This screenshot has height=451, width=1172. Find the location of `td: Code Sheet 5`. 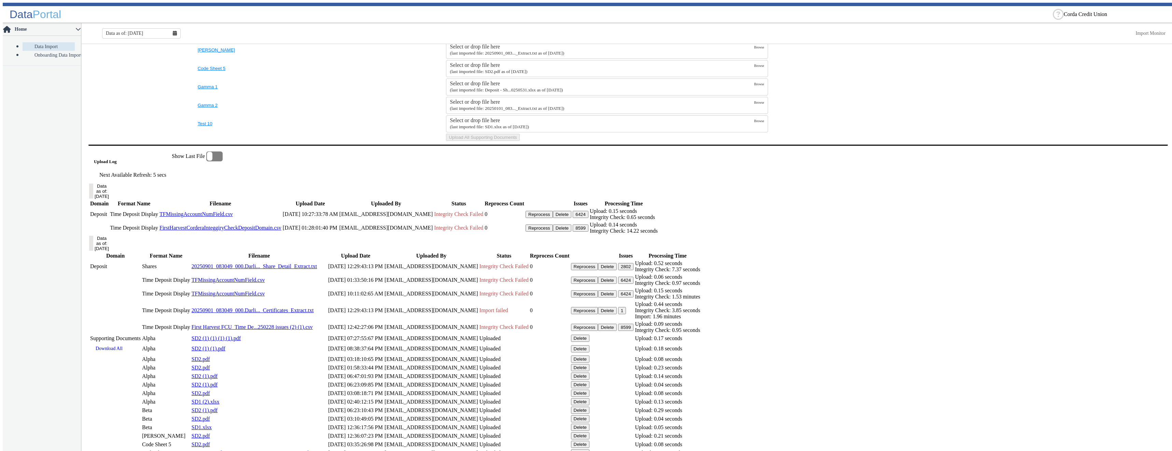

td: Code Sheet 5 is located at coordinates (166, 445).